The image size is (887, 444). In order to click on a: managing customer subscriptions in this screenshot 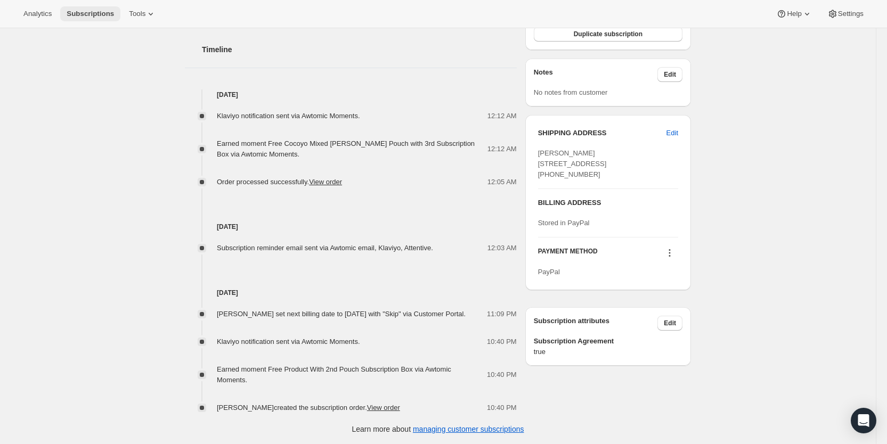, I will do `click(468, 429)`.